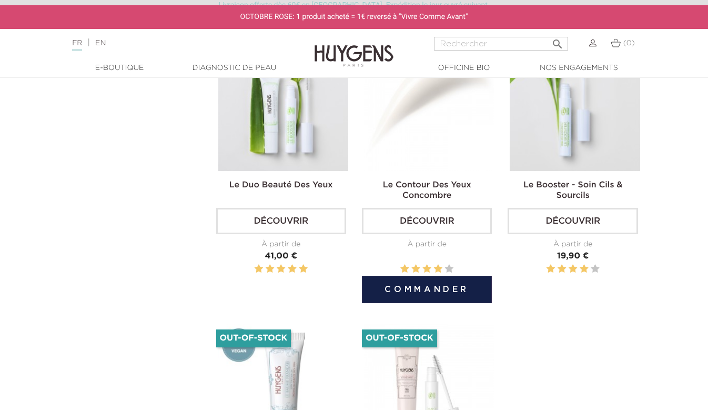  Describe the element at coordinates (100, 43) in the screenshot. I see `a: EN` at that location.